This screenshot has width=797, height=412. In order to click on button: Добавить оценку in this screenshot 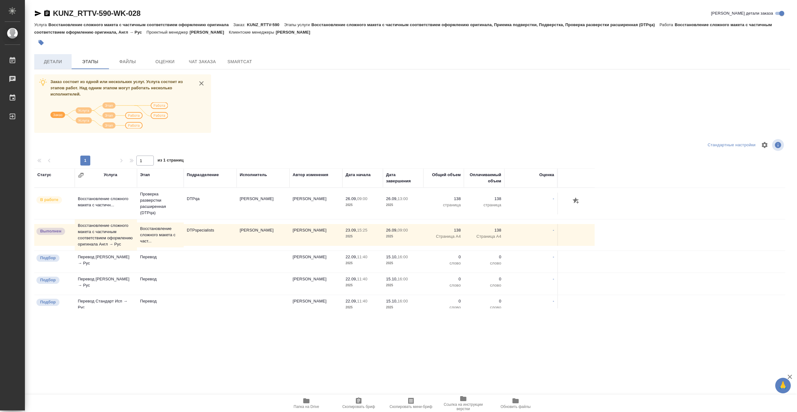, I will do `click(576, 201)`.